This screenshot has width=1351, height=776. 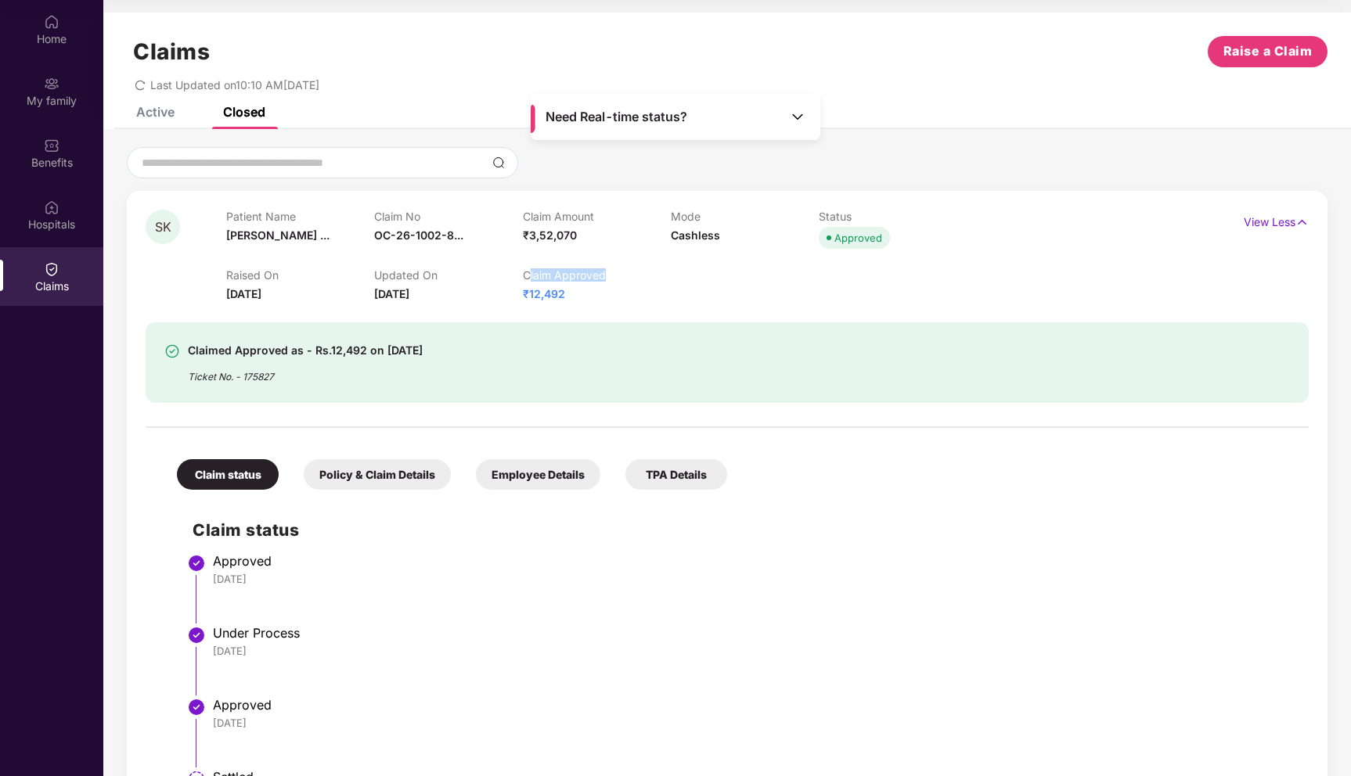 What do you see at coordinates (52, 84) in the screenshot?
I see `img: svg+xml;base64,PHN2ZyB3aWR0aD0iMjAiIGhlaWdodD0iMjAiIHZpZXdCb3g9IjAgMCAyMCAyMCIgZmlsbD0ibm9uZSIgeG...` at bounding box center [52, 84].